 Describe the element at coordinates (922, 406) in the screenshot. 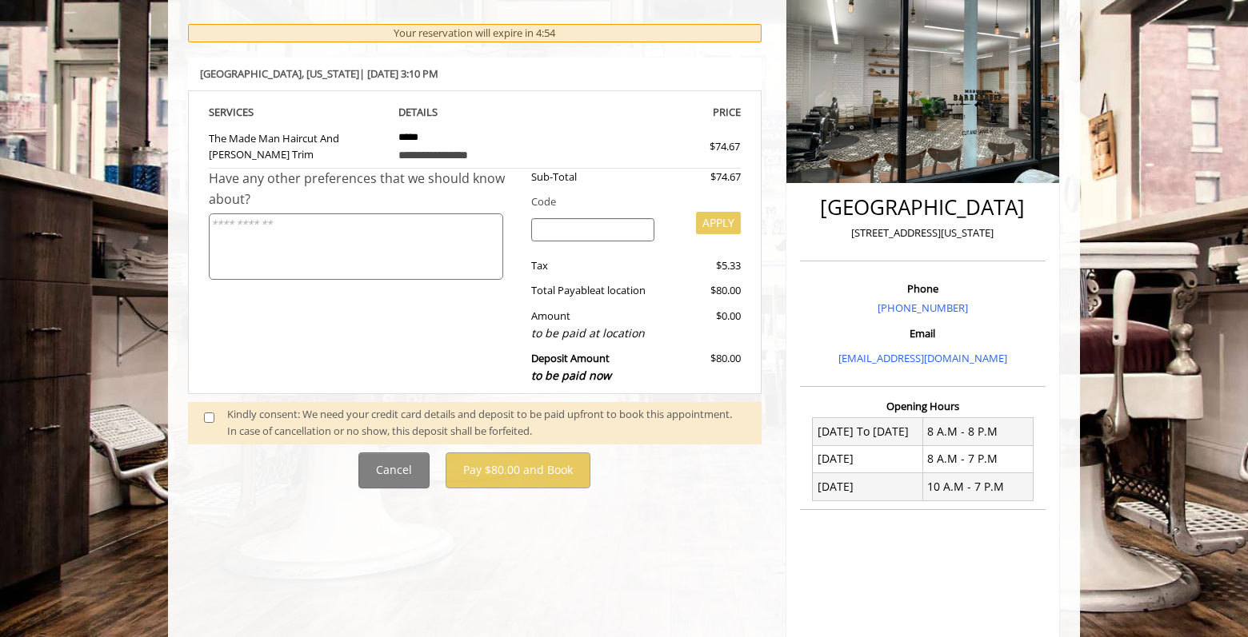

I see `h3: Opening Hours` at that location.